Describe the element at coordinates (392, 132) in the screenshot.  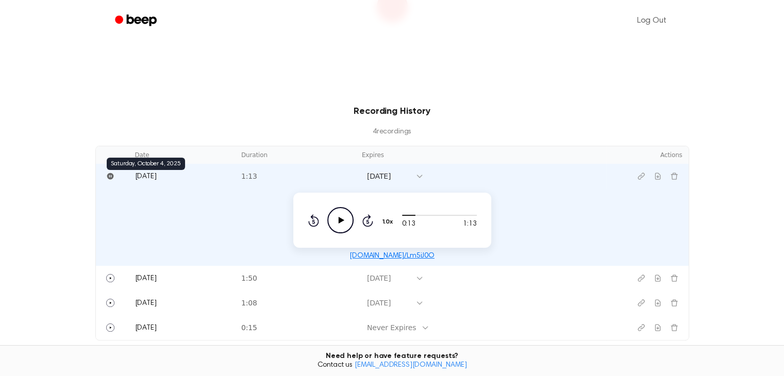
I see `p: 4 recording s` at that location.